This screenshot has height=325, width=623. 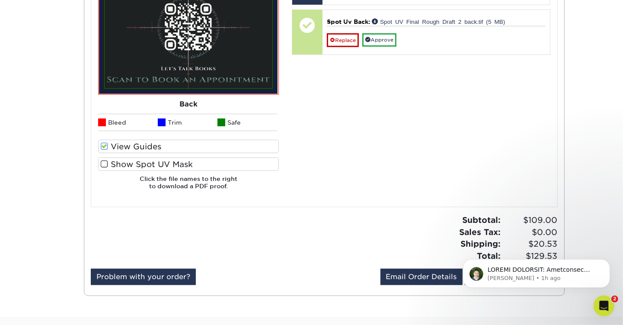 What do you see at coordinates (188, 122) in the screenshot?
I see `li: Trim` at bounding box center [188, 122].